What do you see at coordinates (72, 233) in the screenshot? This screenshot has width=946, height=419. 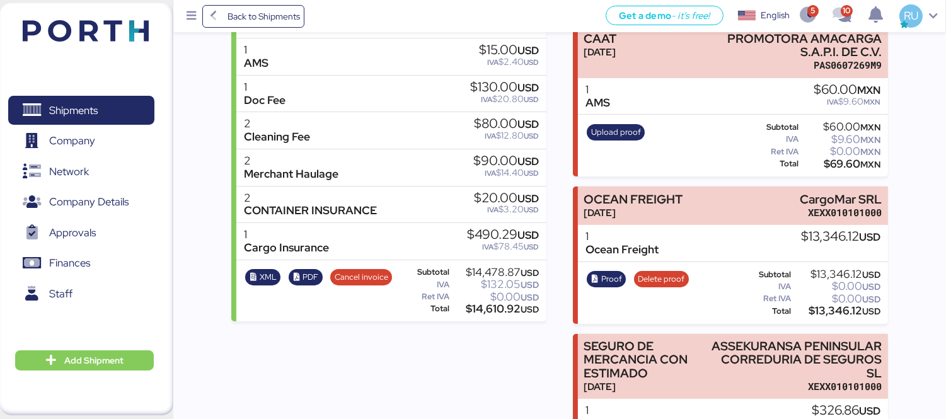 I see `span: Approvals` at bounding box center [72, 233].